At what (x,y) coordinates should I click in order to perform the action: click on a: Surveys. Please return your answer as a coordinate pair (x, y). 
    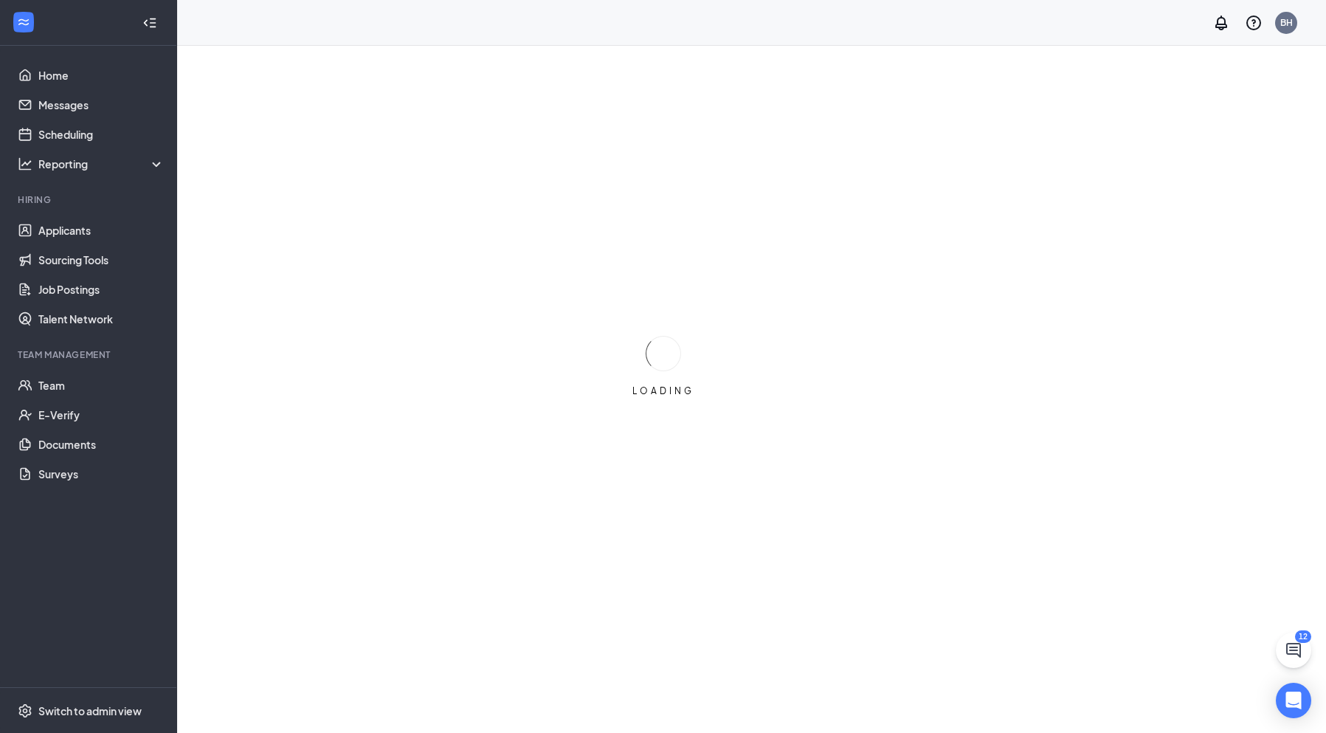
    Looking at the image, I should click on (101, 474).